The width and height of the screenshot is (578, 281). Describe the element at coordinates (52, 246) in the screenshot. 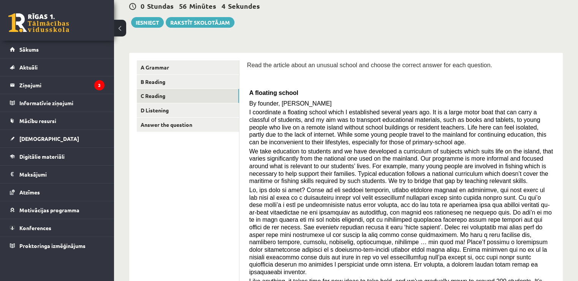

I see `span: Proktoringa izmēģinājums` at that location.